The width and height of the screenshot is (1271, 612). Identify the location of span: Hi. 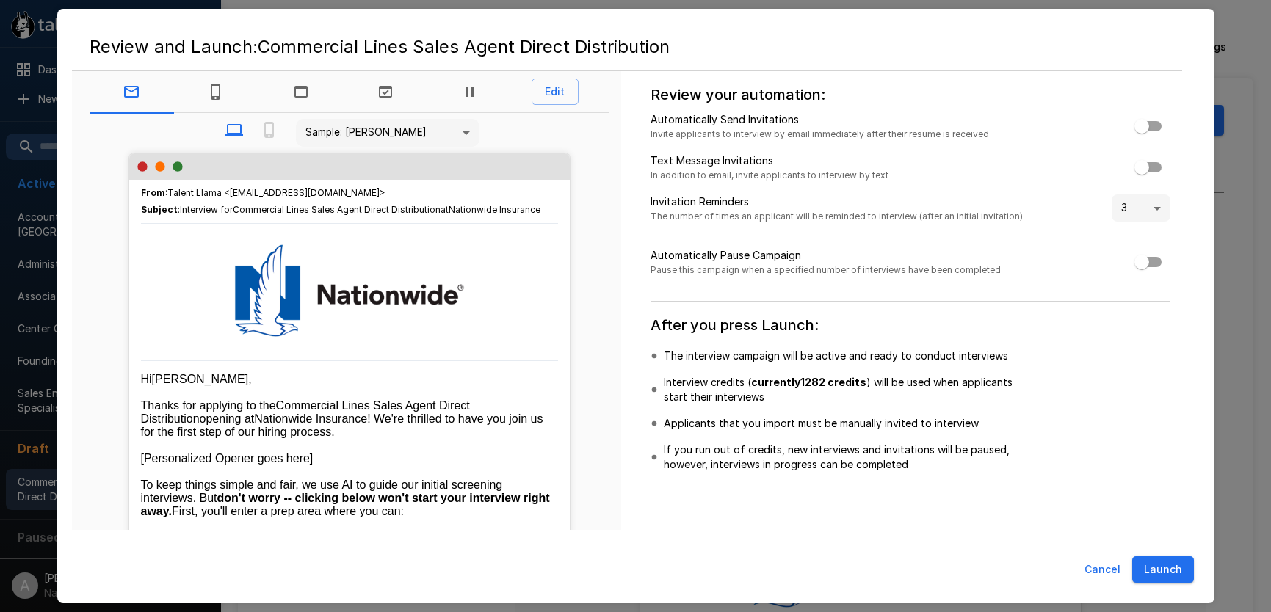
(146, 379).